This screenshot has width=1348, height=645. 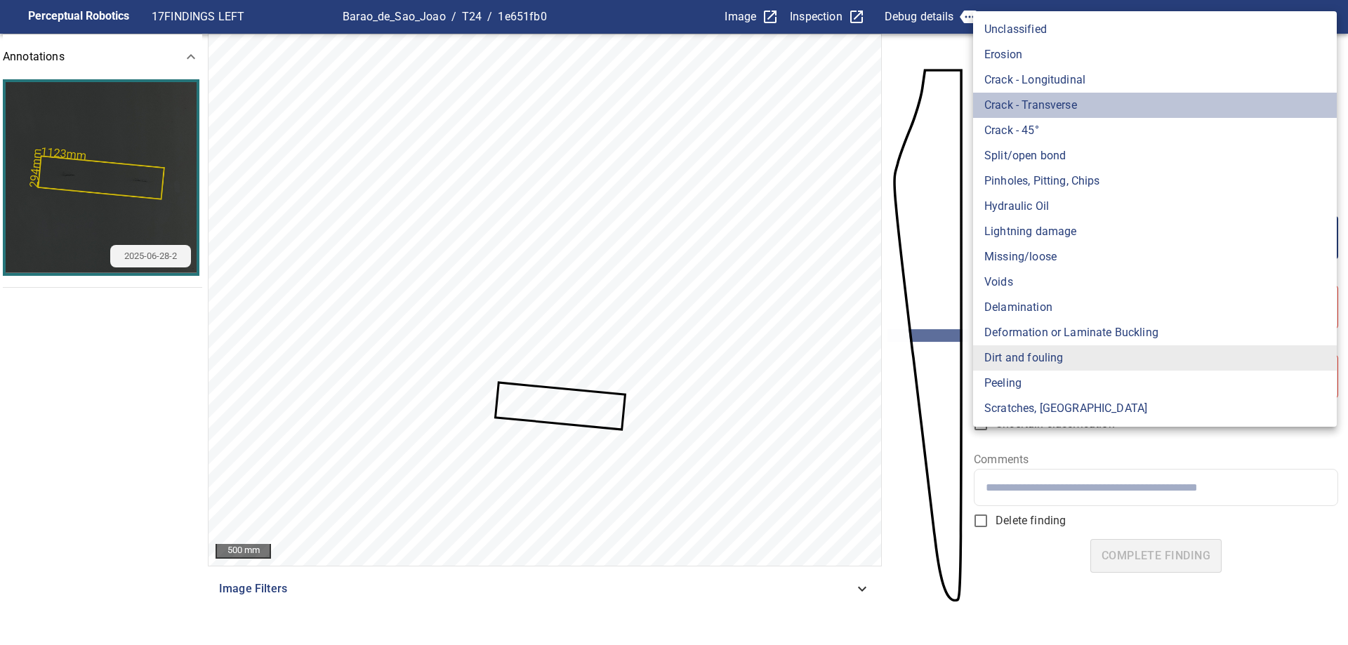 I want to click on li: Pinholes, Pitting, Chips, so click(x=1155, y=181).